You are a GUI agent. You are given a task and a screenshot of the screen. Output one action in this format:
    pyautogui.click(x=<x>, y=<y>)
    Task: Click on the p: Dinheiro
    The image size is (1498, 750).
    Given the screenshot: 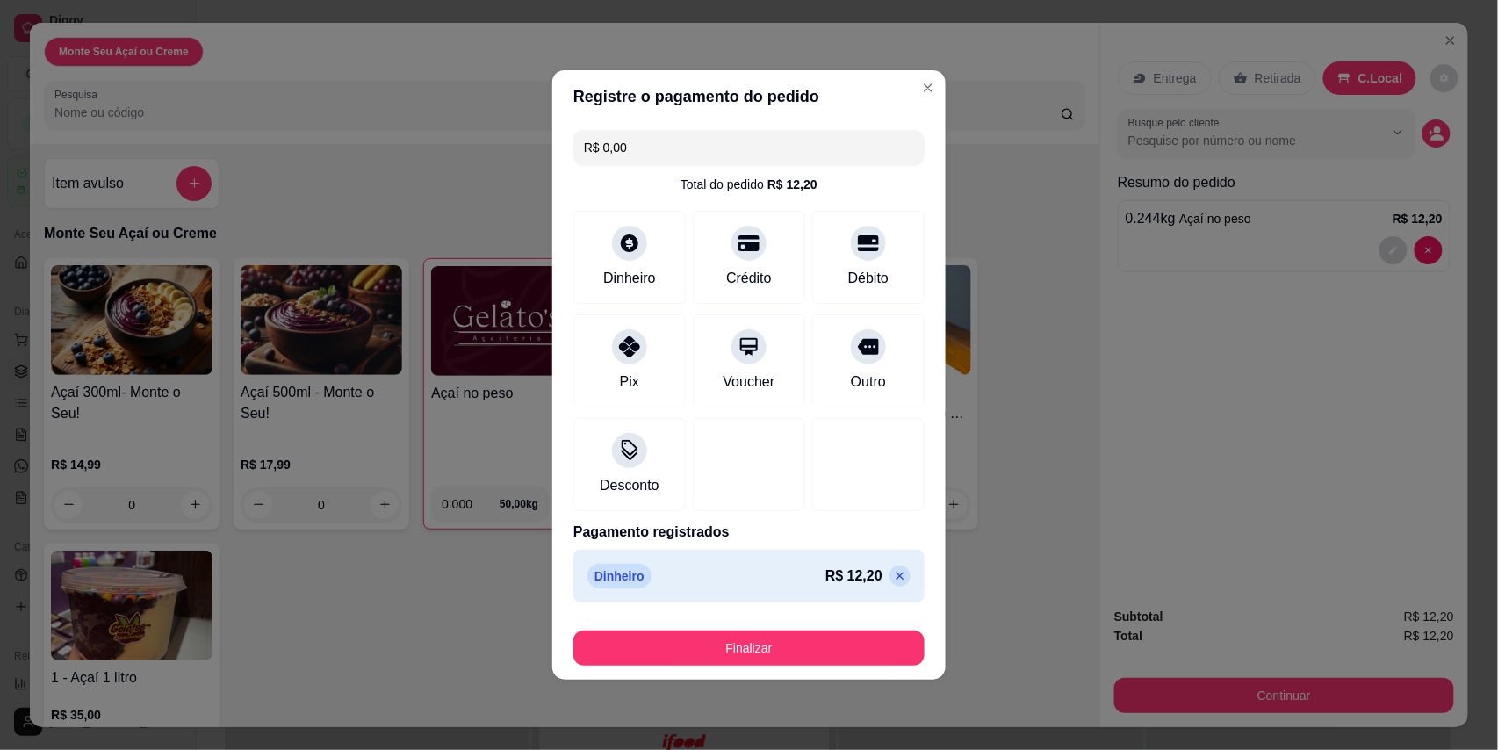 What is the action you would take?
    pyautogui.click(x=619, y=576)
    